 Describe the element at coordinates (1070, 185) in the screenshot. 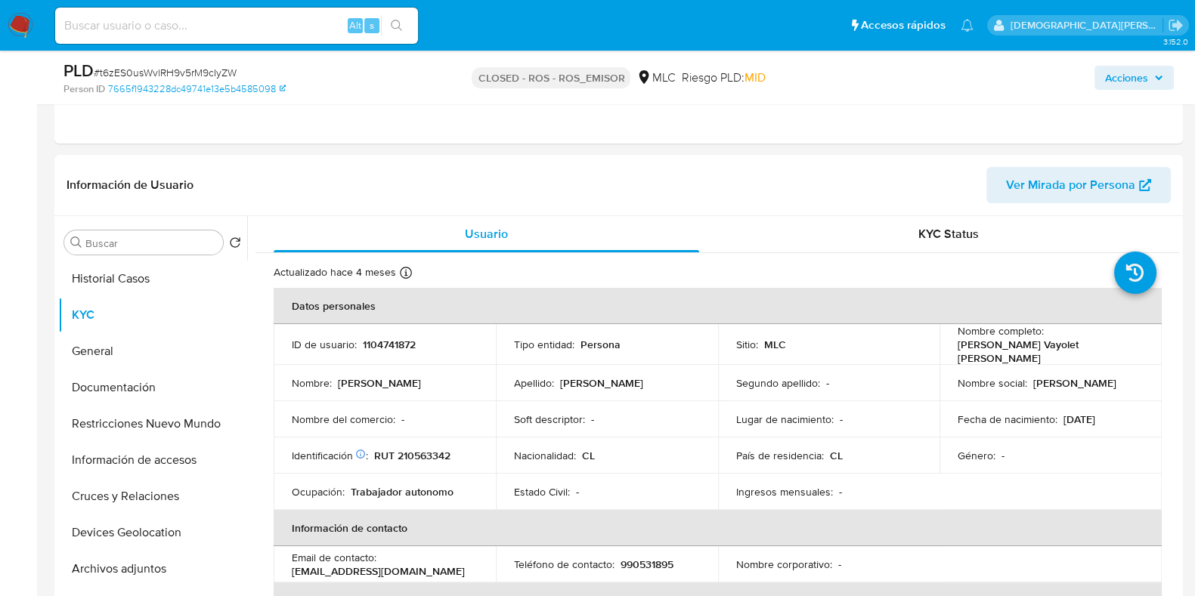

I see `span: Ver Mirada por Persona` at that location.